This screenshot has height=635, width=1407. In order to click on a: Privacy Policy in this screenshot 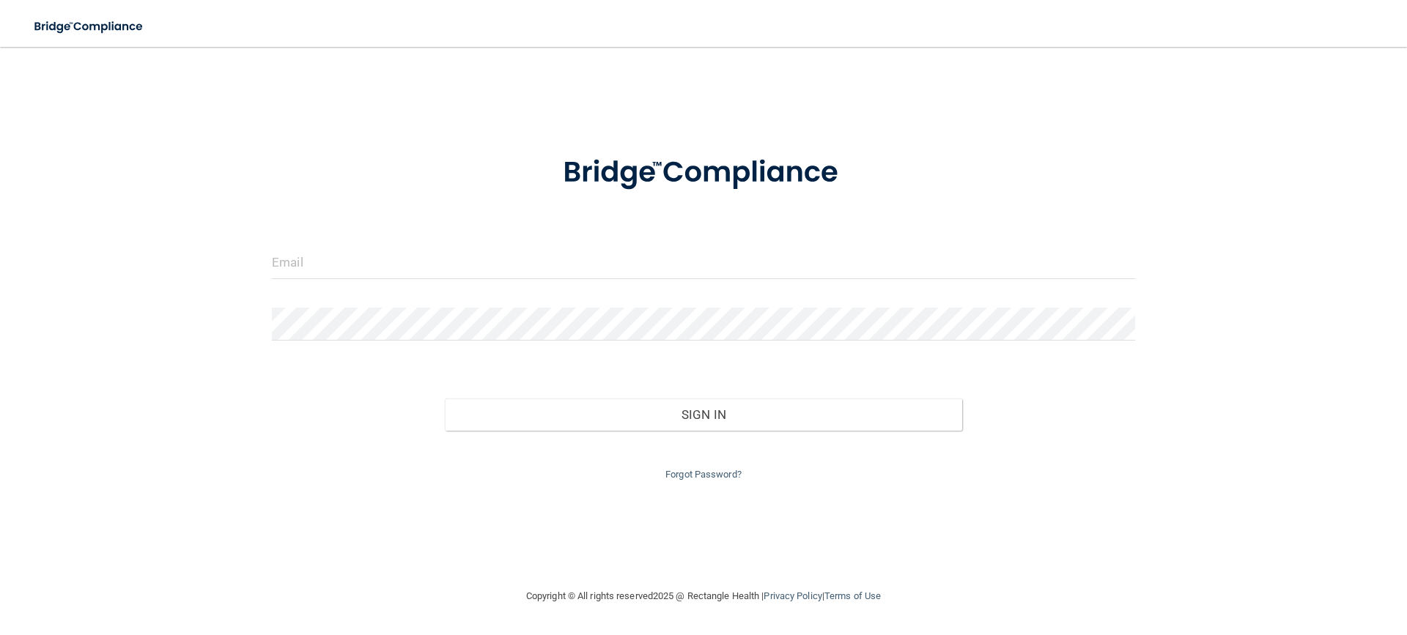, I will do `click(792, 596)`.